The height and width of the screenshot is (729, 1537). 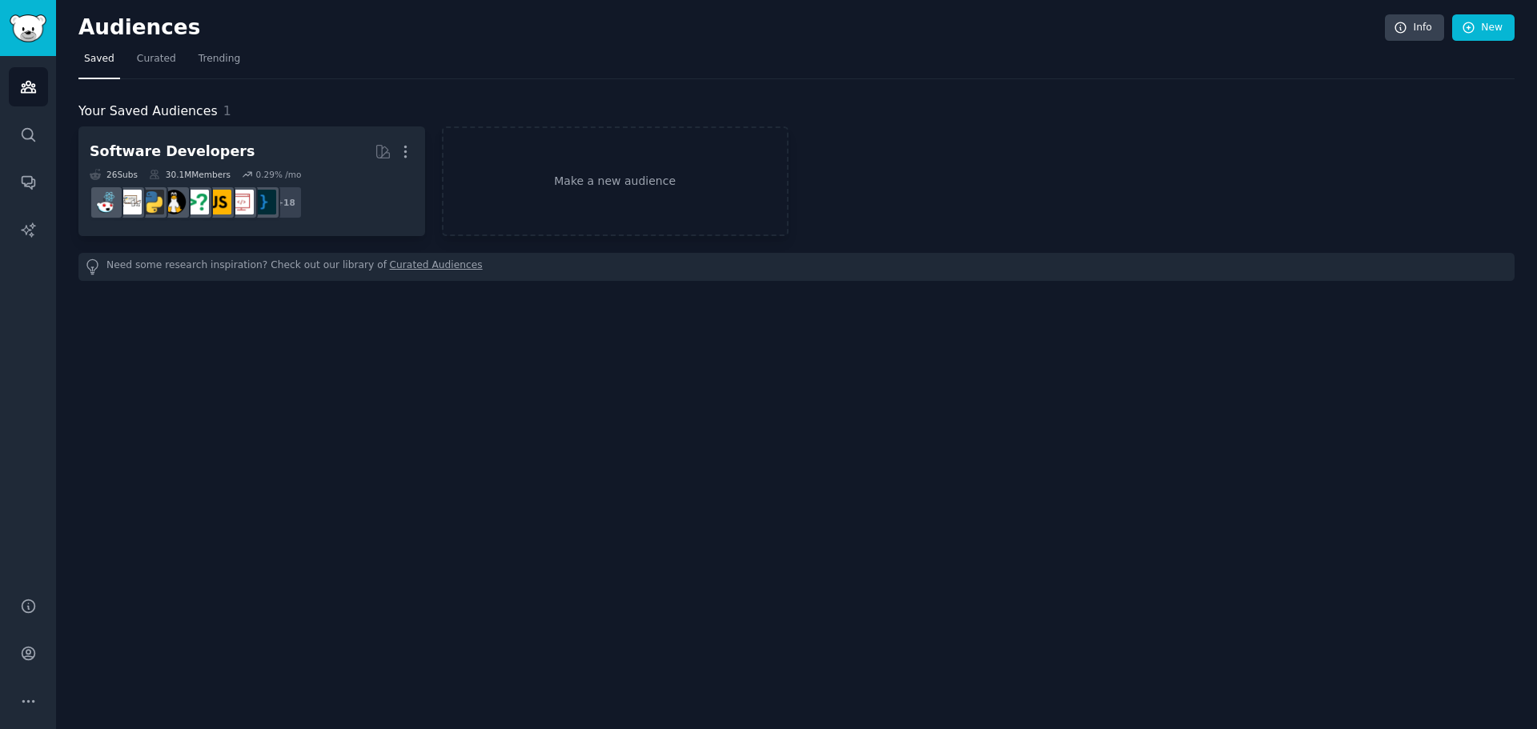 What do you see at coordinates (219, 202) in the screenshot?
I see `img: javascript` at bounding box center [219, 202].